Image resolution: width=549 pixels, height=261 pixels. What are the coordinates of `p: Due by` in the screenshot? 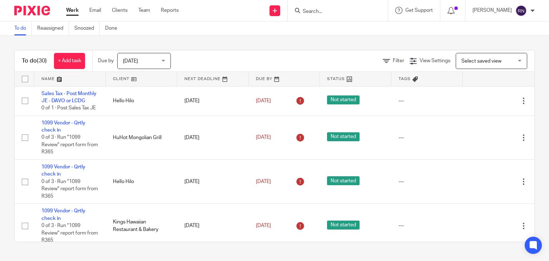 It's located at (106, 61).